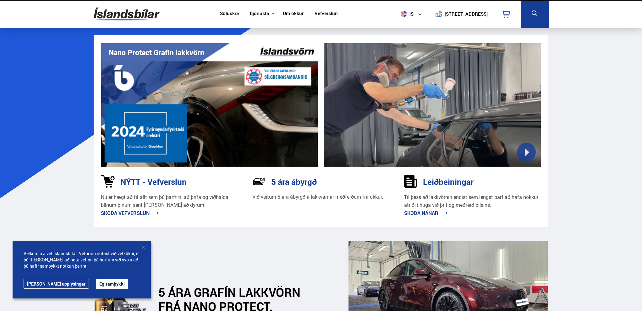 The image size is (642, 311). Describe the element at coordinates (210, 105) in the screenshot. I see `img: vI42ee_Copy_of_H.png` at that location.